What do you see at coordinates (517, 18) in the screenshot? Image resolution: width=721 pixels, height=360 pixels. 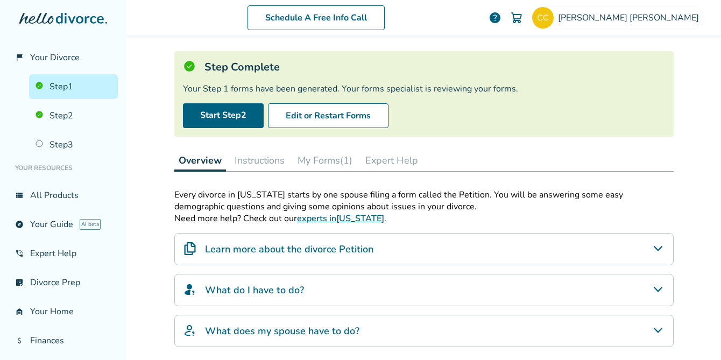 I see `img: Cart` at bounding box center [517, 18].